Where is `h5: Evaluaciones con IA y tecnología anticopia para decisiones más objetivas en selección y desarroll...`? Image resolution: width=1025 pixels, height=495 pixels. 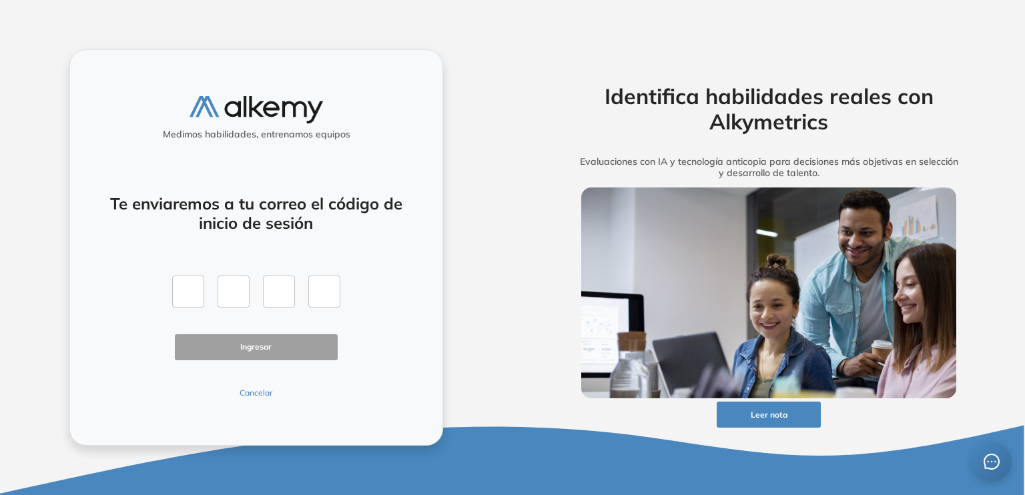
h5: Evaluaciones con IA y tecnología anticopia para decisiones más objetivas en selección y desarroll... is located at coordinates (768, 167).